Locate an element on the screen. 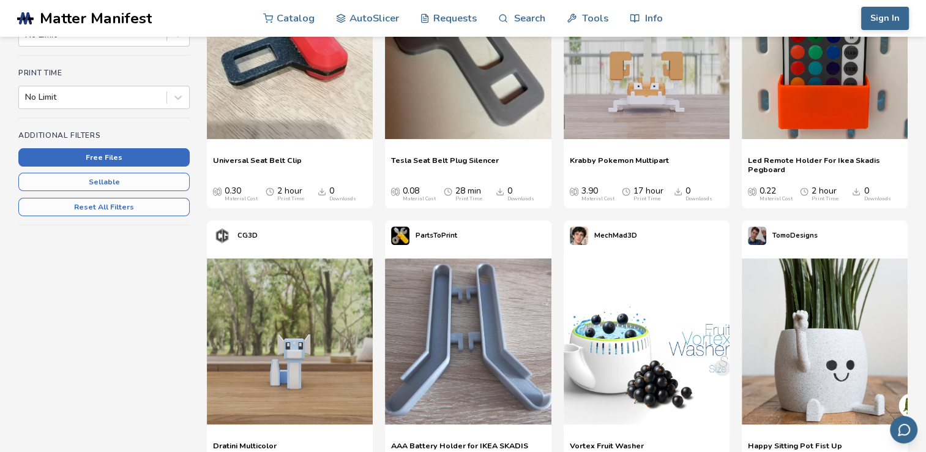 This screenshot has width=926, height=452. div: 28 min is located at coordinates (469, 194).